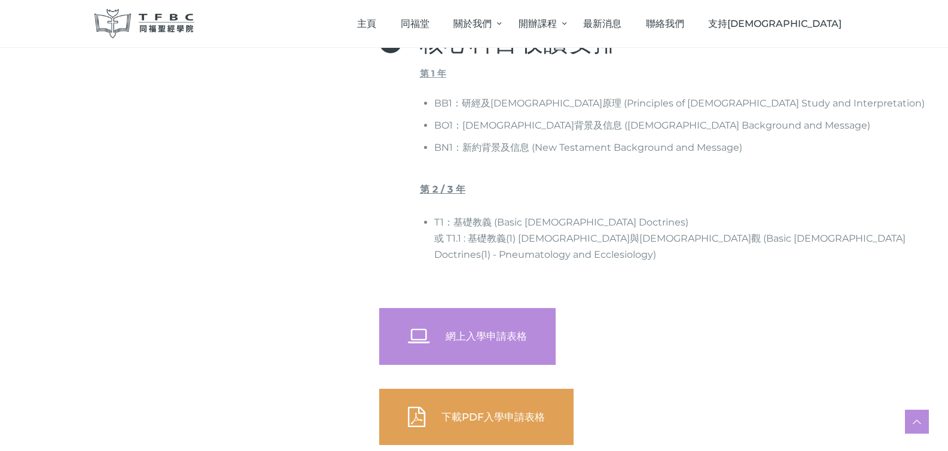 The image size is (948, 451). I want to click on img: 同福聖經學院 TFBC, so click(145, 23).